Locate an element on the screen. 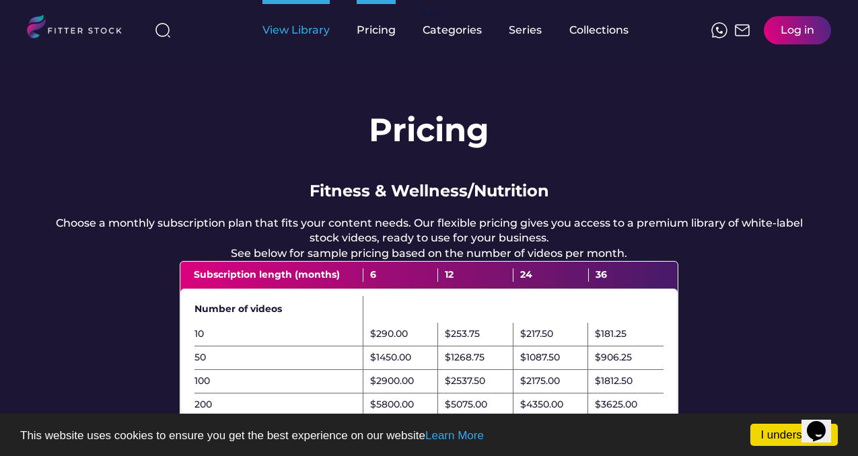  img: LOGO.svg is located at coordinates (80, 28).